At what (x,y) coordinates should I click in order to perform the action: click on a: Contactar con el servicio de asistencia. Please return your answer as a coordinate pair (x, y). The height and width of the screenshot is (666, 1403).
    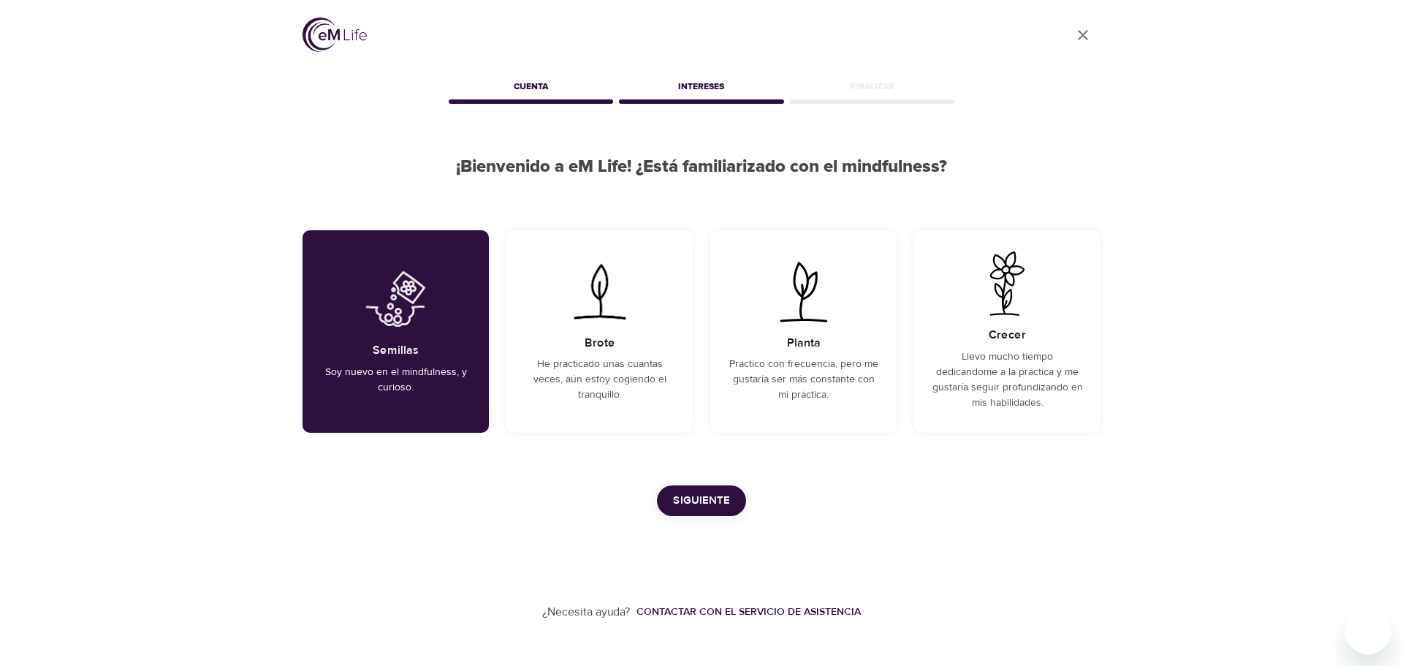
    Looking at the image, I should click on (745, 611).